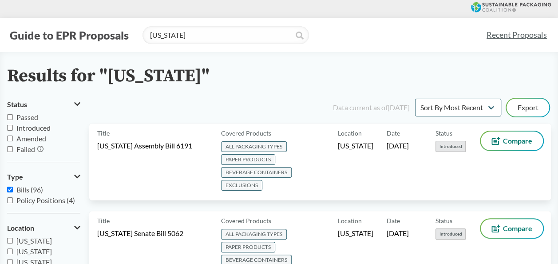 Image resolution: width=558 pixels, height=264 pixels. Describe the element at coordinates (10, 117) in the screenshot. I see `input: Passed` at that location.